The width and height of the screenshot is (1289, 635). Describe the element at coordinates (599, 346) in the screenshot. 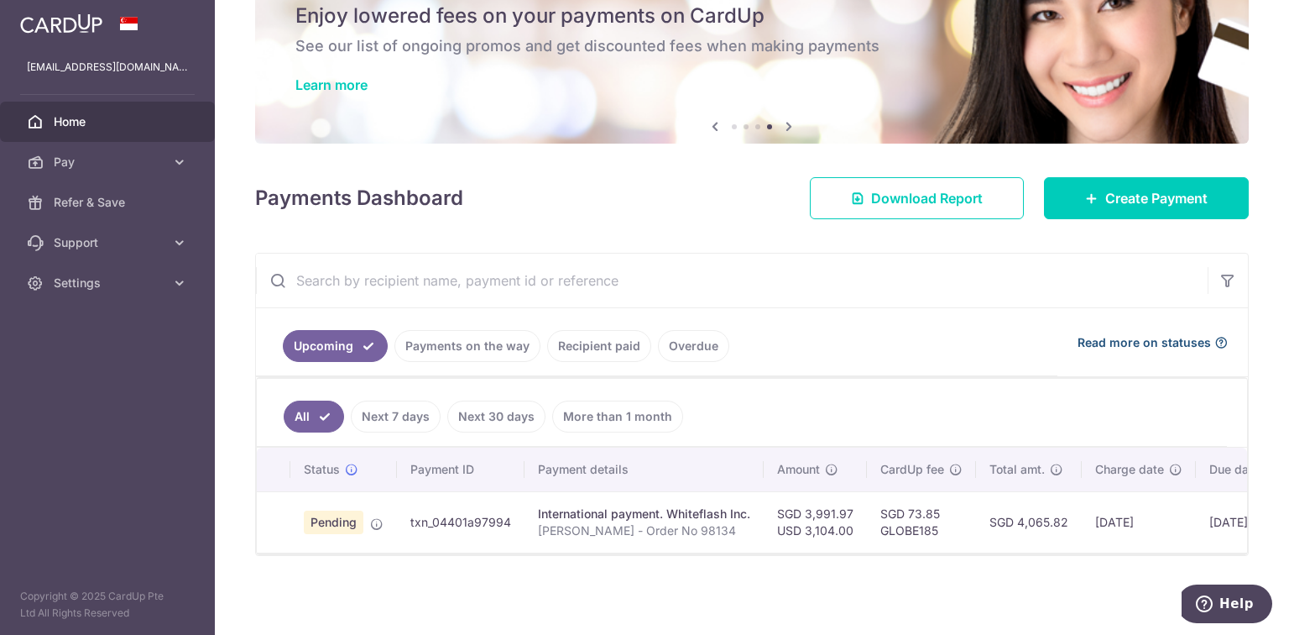

I see `a: Recipient paid` at that location.